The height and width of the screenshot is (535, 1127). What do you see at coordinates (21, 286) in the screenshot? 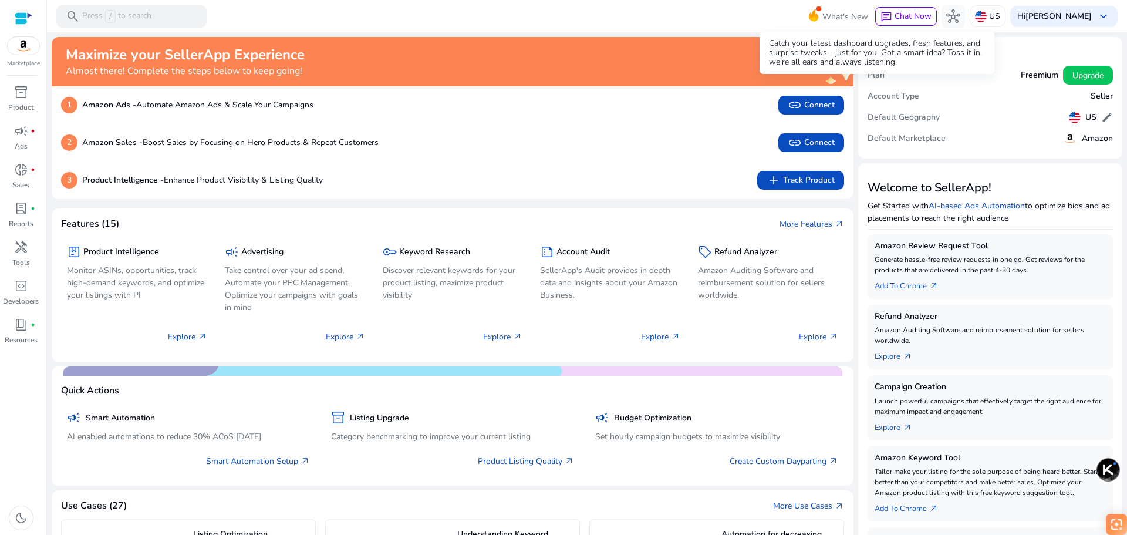
I see `span: code_blocks` at bounding box center [21, 286].